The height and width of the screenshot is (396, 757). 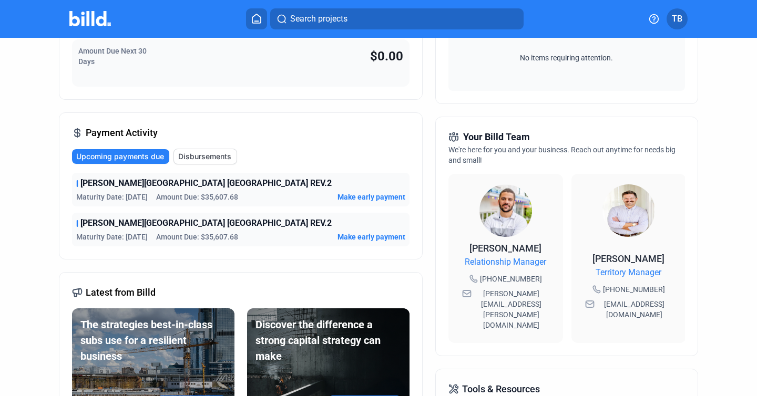 What do you see at coordinates (628, 273) in the screenshot?
I see `span: Territory Manager` at bounding box center [628, 273].